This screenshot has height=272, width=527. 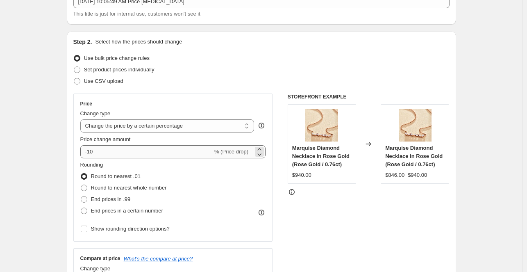 What do you see at coordinates (86, 104) in the screenshot?
I see `h3: Price` at bounding box center [86, 104].